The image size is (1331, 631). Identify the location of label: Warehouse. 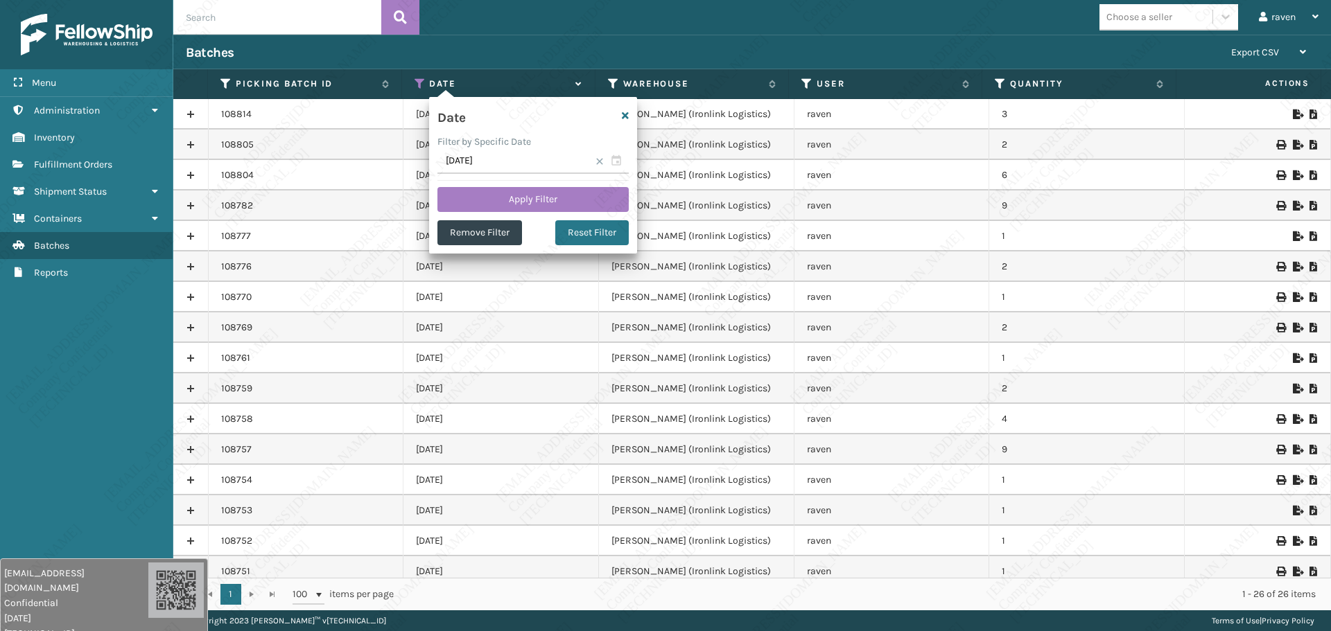
(692, 84).